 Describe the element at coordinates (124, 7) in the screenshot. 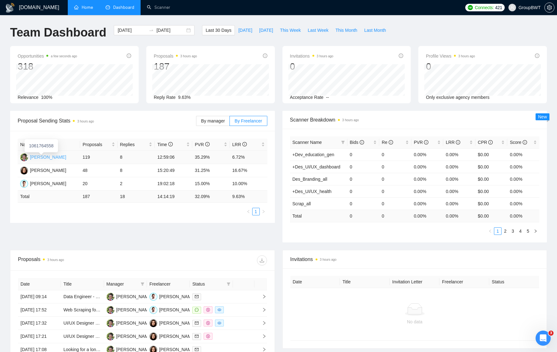

I see `span: Dashboard` at that location.